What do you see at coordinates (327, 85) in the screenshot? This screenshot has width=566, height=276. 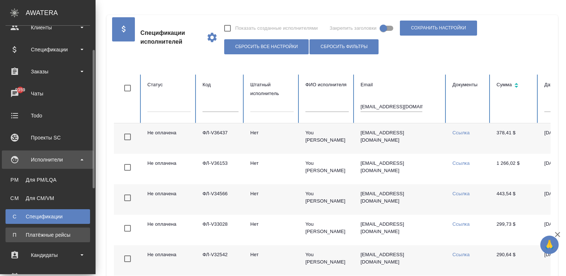 I see `div: ФИО исполнителя` at bounding box center [327, 85].